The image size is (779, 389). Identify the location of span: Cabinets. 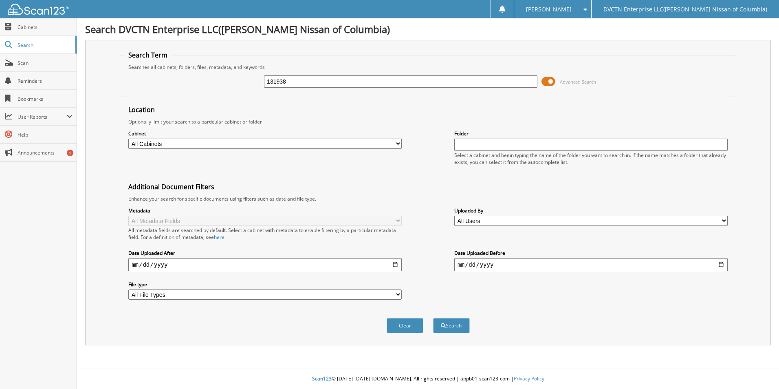
(45, 27).